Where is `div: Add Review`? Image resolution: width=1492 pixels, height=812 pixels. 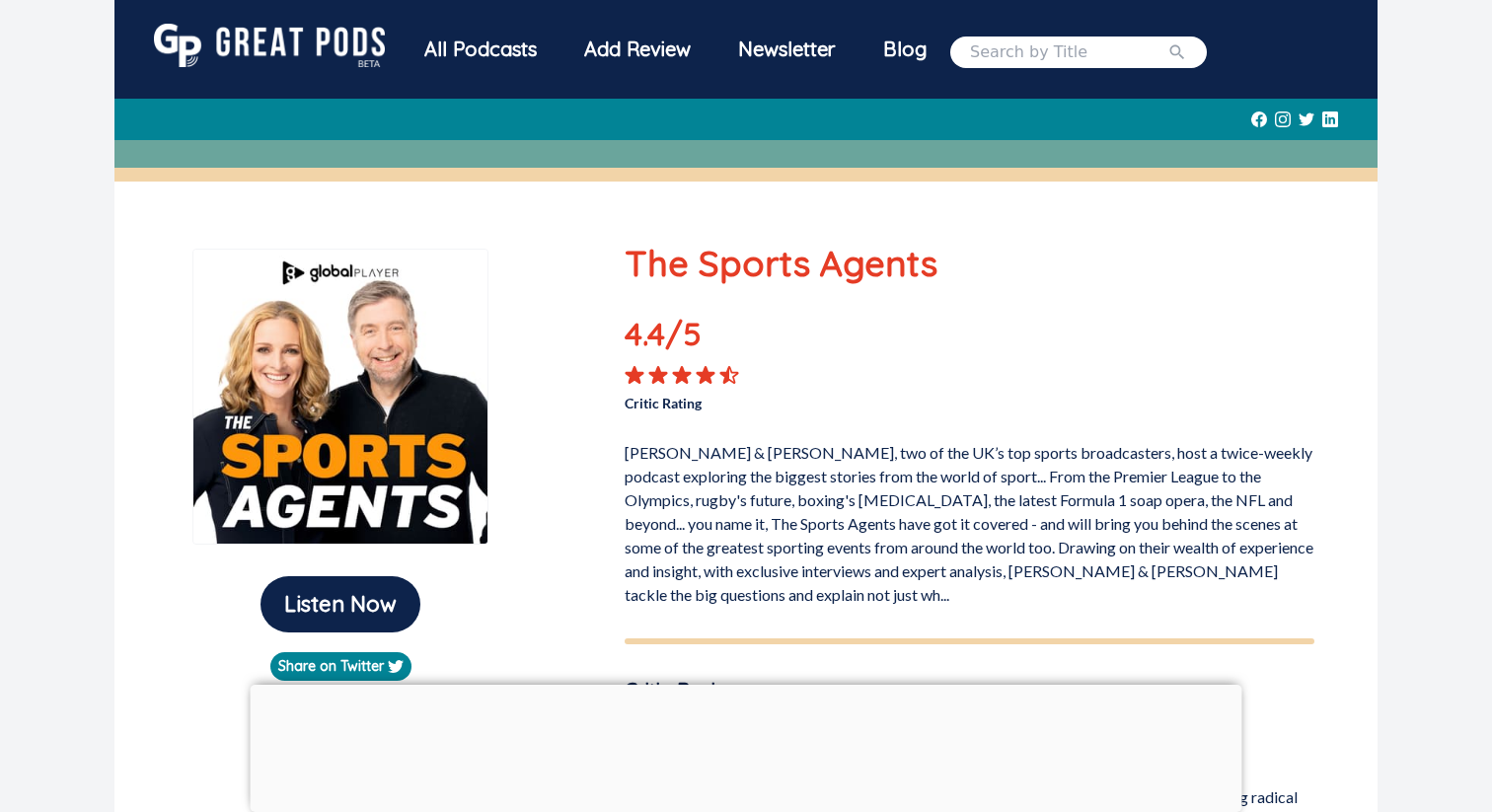 div: Add Review is located at coordinates (638, 50).